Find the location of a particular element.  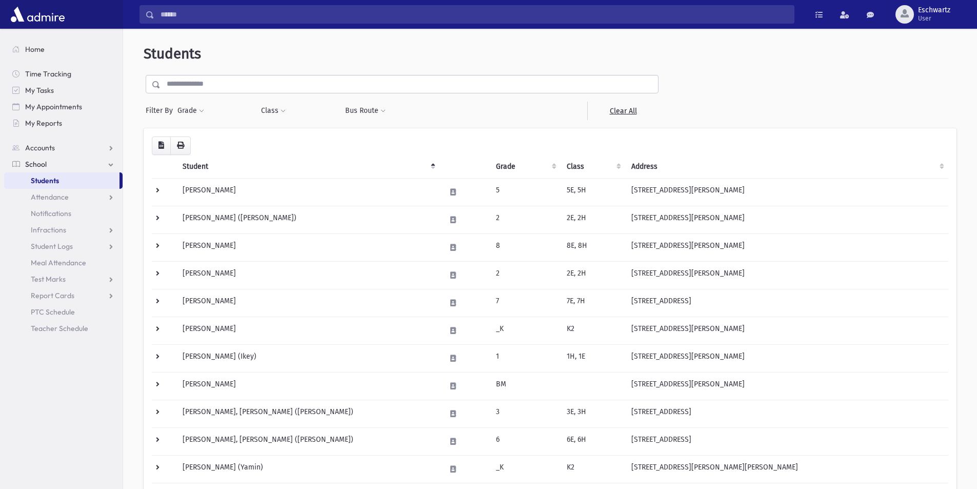

td: 5E, 5H is located at coordinates (593, 192).